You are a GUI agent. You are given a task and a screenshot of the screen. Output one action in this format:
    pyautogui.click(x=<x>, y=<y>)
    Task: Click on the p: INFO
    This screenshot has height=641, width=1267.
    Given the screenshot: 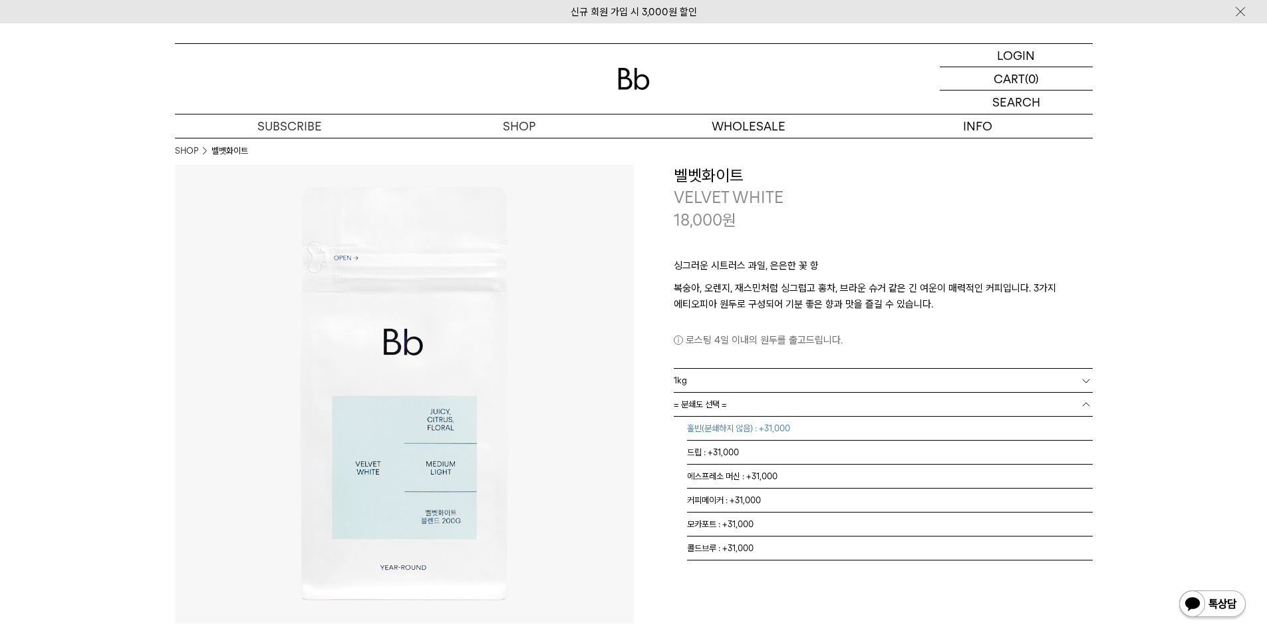 What is the action you would take?
    pyautogui.click(x=978, y=126)
    